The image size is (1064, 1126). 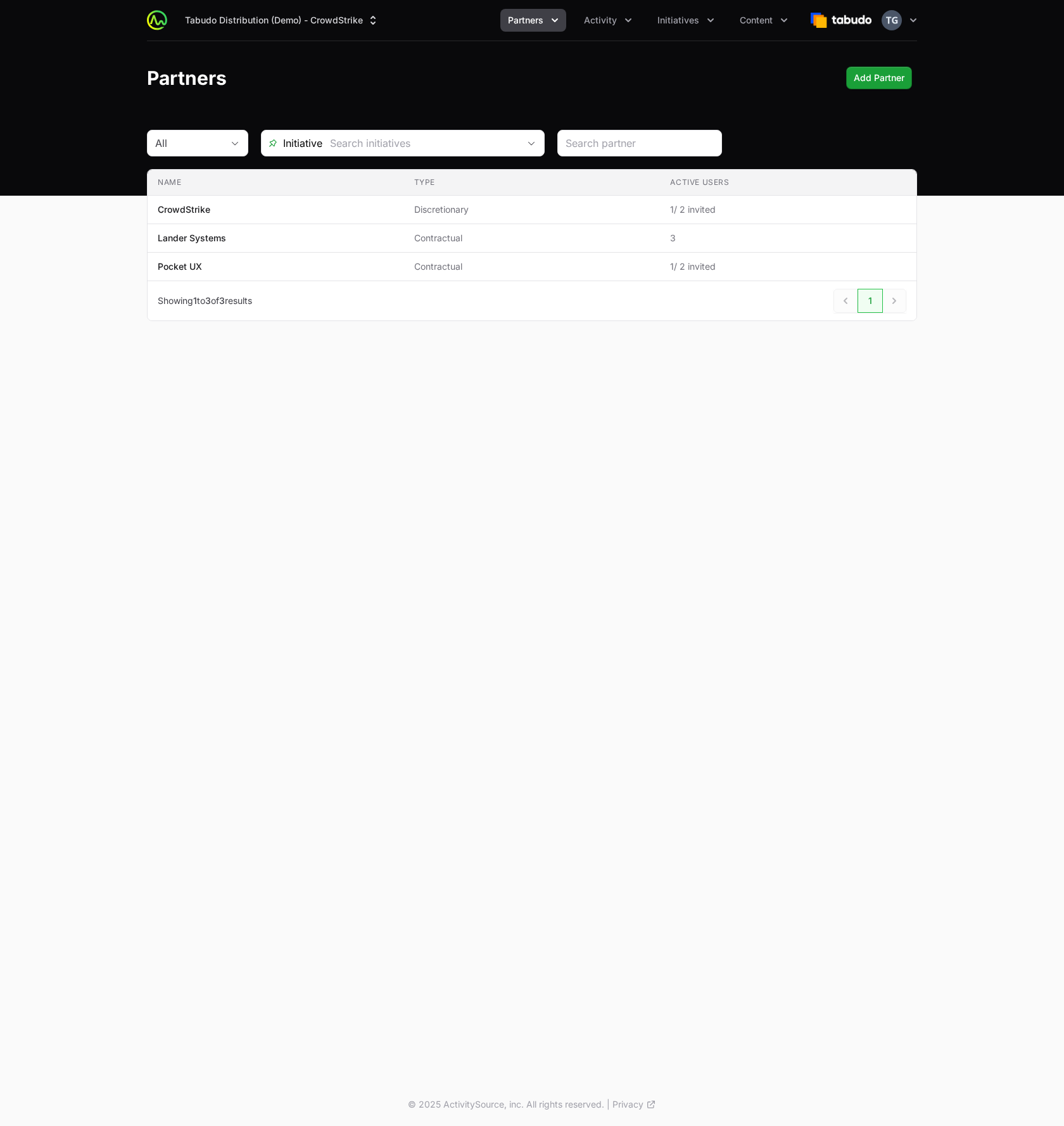 I want to click on p: © 2025 ActivitySource, inc. All rights reserved., so click(x=506, y=1104).